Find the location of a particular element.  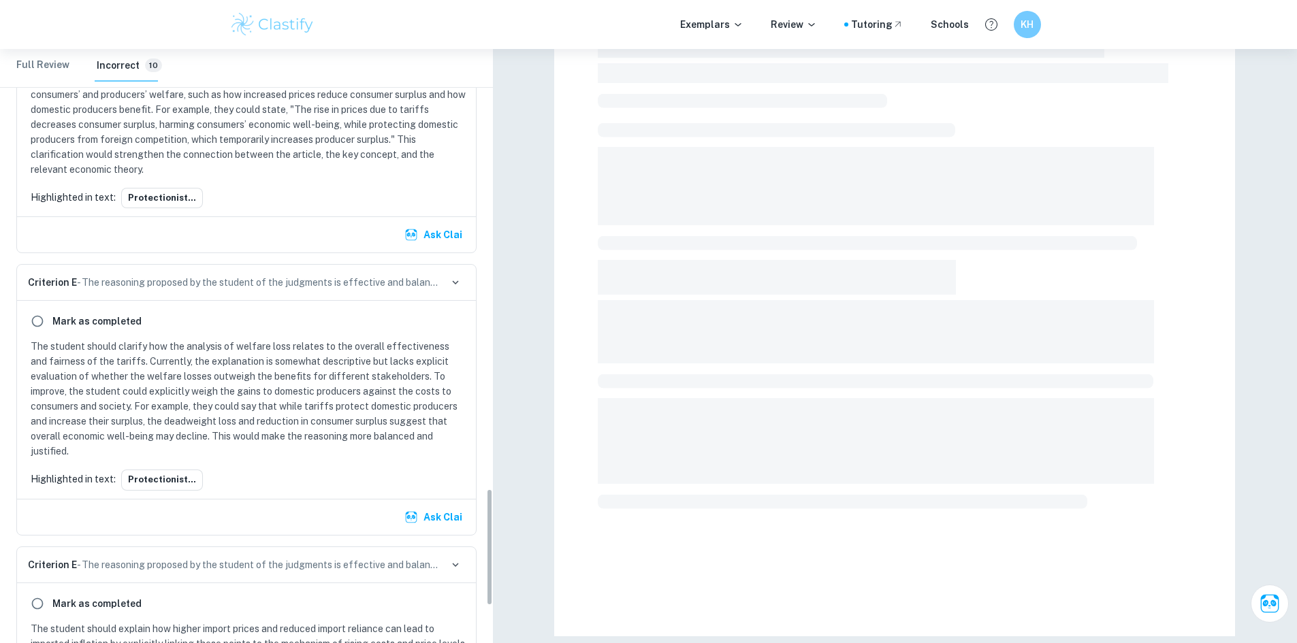

h6: KH is located at coordinates (1027, 25).